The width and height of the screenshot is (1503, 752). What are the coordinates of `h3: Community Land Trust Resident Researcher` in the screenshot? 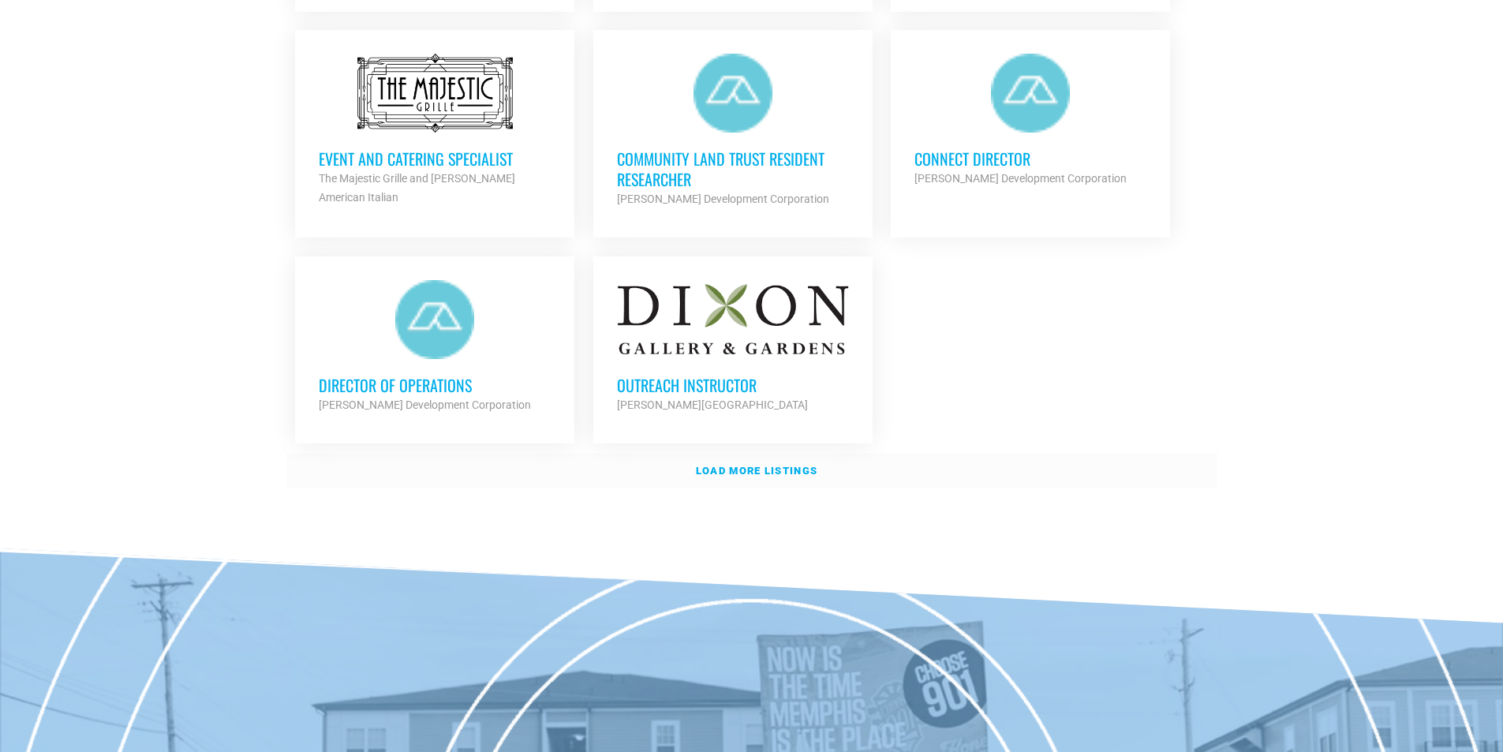 It's located at (733, 169).